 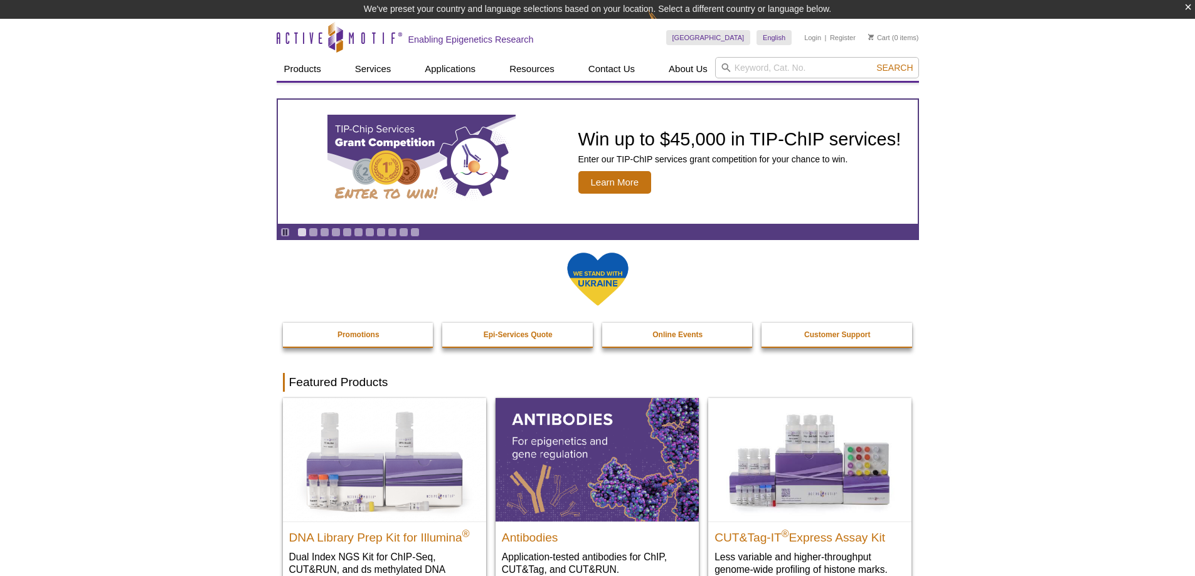 I want to click on span: Search, so click(x=895, y=68).